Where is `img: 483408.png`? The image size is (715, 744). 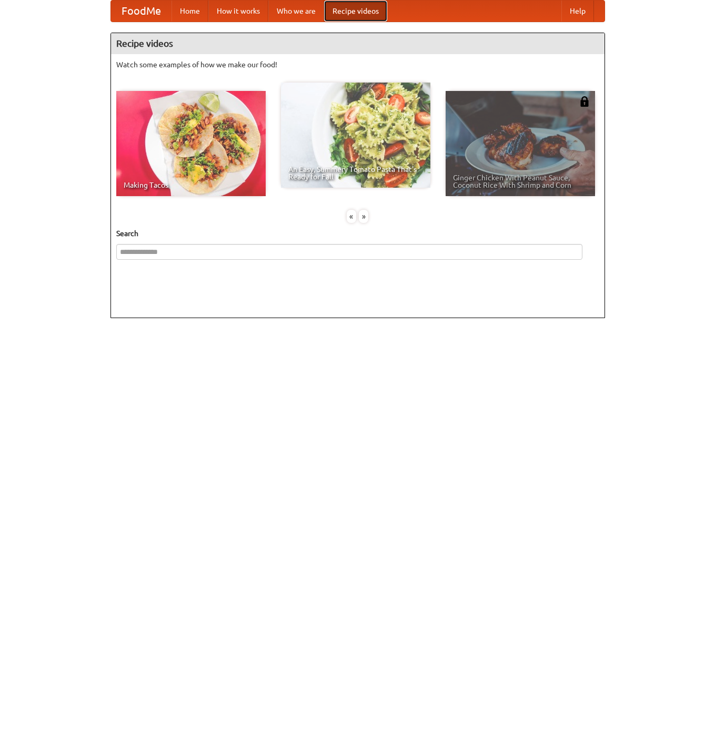 img: 483408.png is located at coordinates (584, 102).